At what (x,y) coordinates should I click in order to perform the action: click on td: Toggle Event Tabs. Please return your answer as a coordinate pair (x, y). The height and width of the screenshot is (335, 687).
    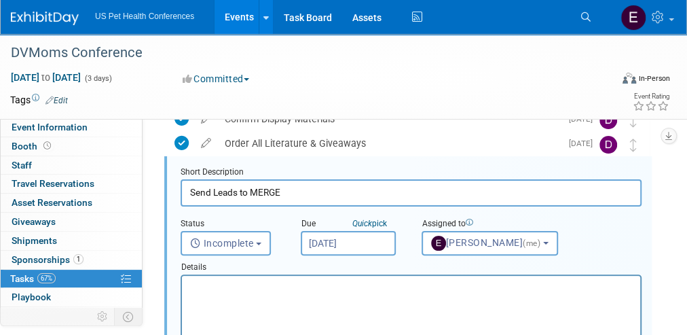
    Looking at the image, I should click on (128, 316).